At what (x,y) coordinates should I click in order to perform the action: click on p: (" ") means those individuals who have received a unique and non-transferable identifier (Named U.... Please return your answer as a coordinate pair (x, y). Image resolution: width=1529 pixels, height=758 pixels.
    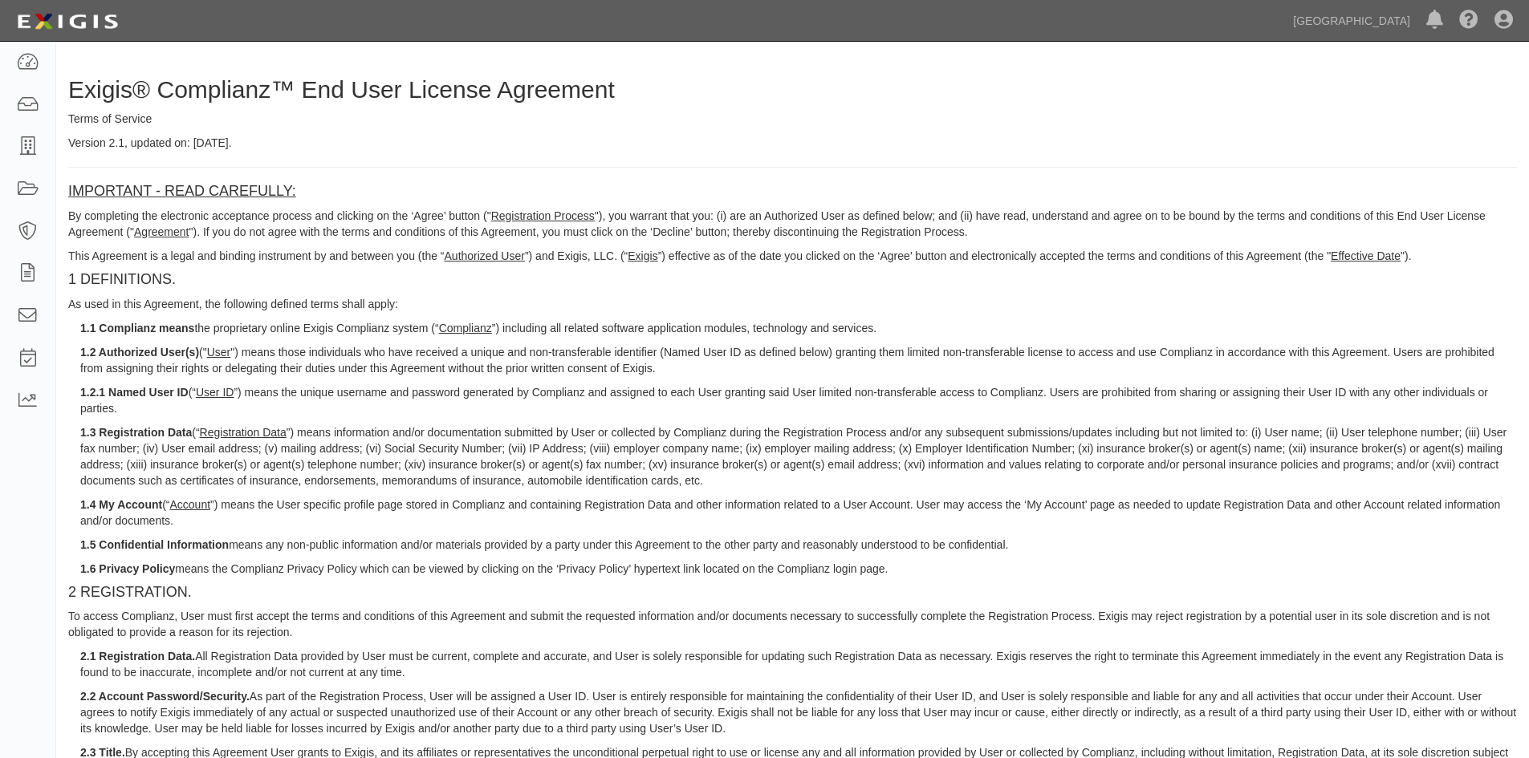
    Looking at the image, I should click on (798, 360).